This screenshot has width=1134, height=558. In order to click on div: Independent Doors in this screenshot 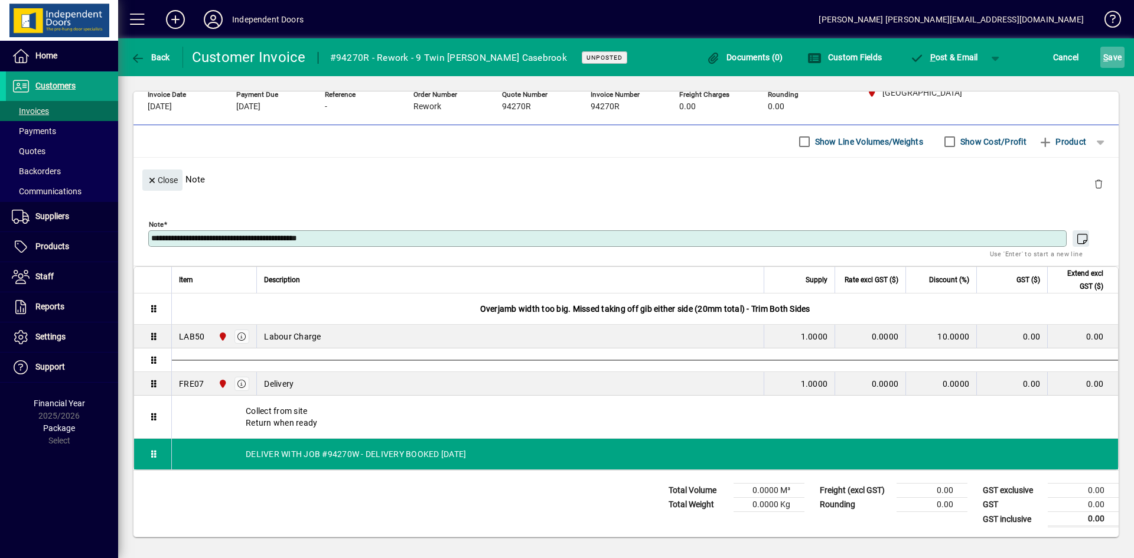, I will do `click(268, 19)`.